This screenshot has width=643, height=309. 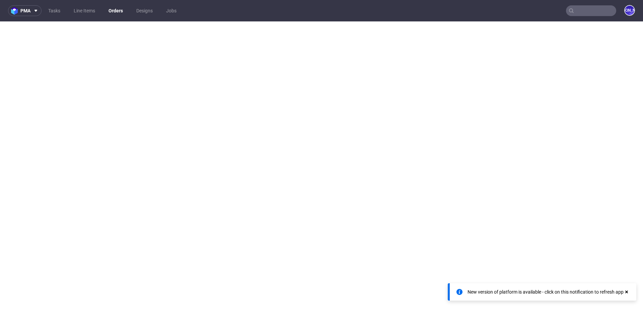 I want to click on a: Orders, so click(x=115, y=11).